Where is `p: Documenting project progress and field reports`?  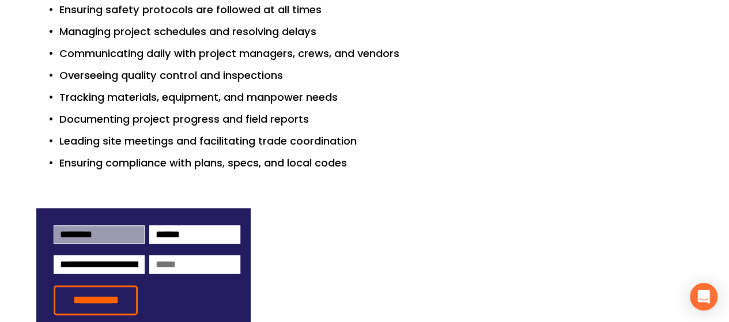 p: Documenting project progress and field reports is located at coordinates (376, 119).